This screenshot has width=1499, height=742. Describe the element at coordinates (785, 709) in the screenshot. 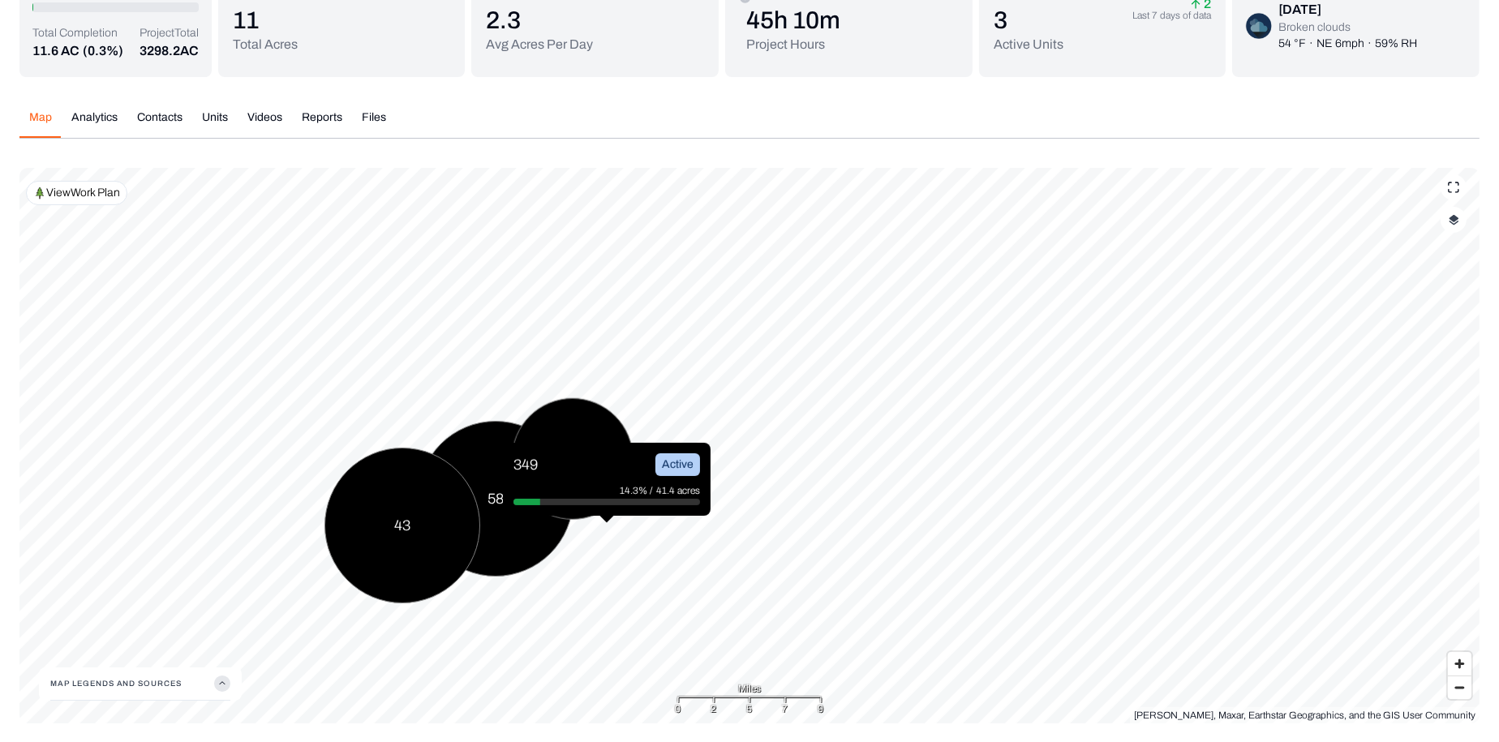

I see `div: 7` at that location.